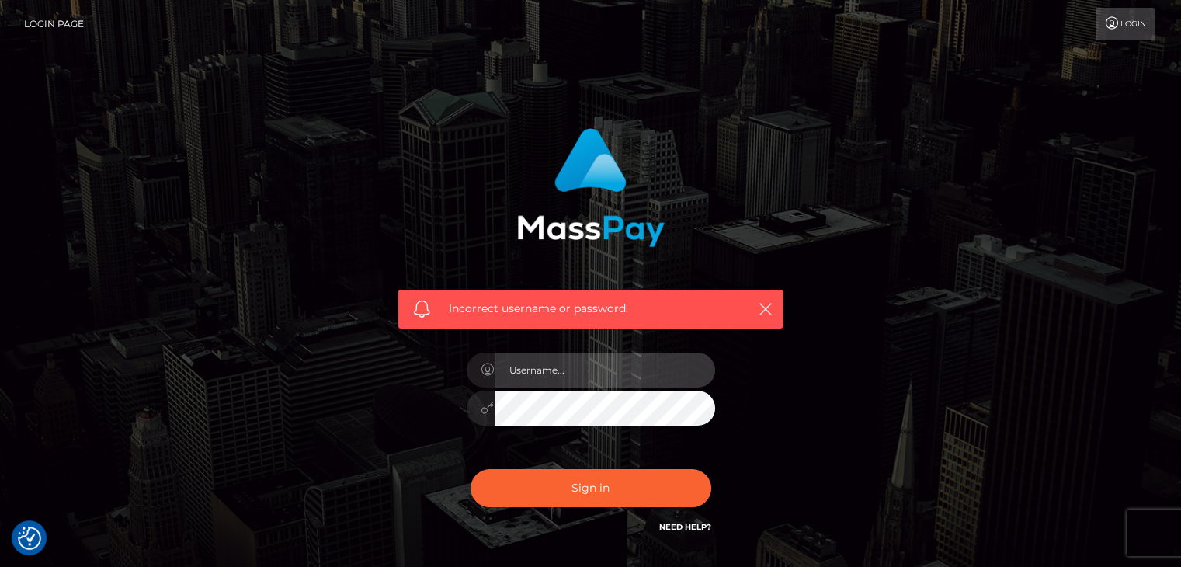 The height and width of the screenshot is (567, 1181). I want to click on a: Login Page, so click(54, 24).